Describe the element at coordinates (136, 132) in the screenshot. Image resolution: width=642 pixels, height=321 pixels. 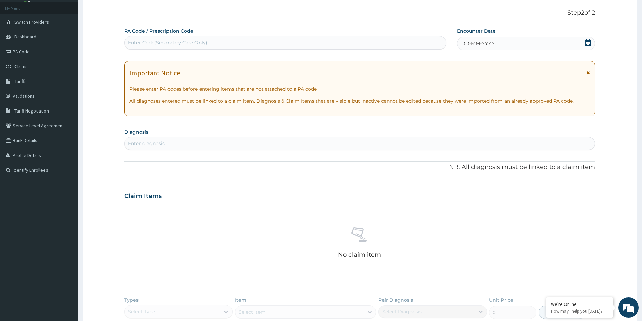
I see `label: Diagnosis` at that location.